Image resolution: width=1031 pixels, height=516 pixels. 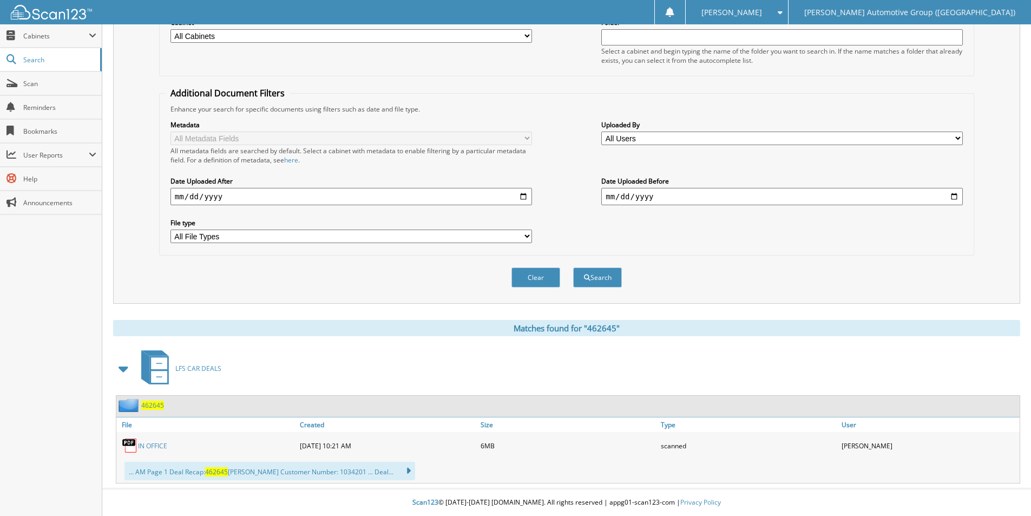 What do you see at coordinates (567, 328) in the screenshot?
I see `div: Matches found for "462645"` at bounding box center [567, 328].